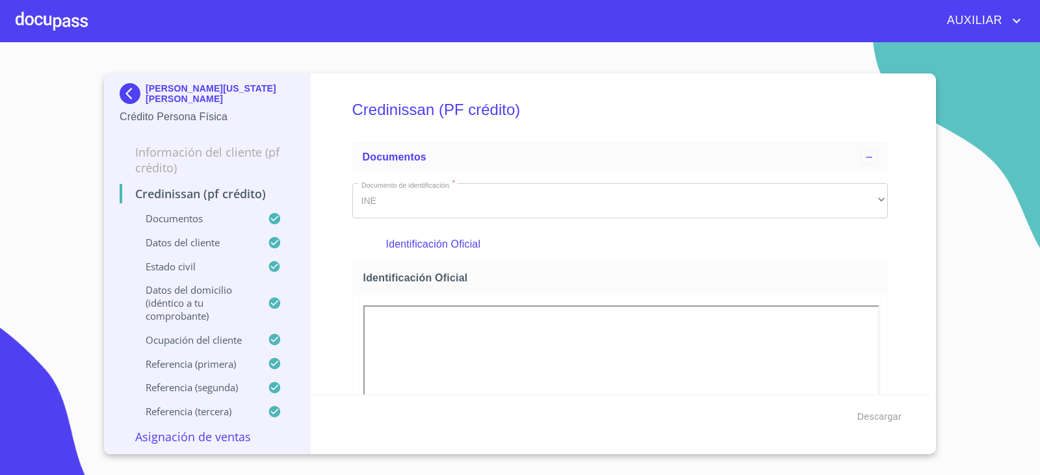  What do you see at coordinates (620, 201) in the screenshot?
I see `div: INE` at bounding box center [620, 201].